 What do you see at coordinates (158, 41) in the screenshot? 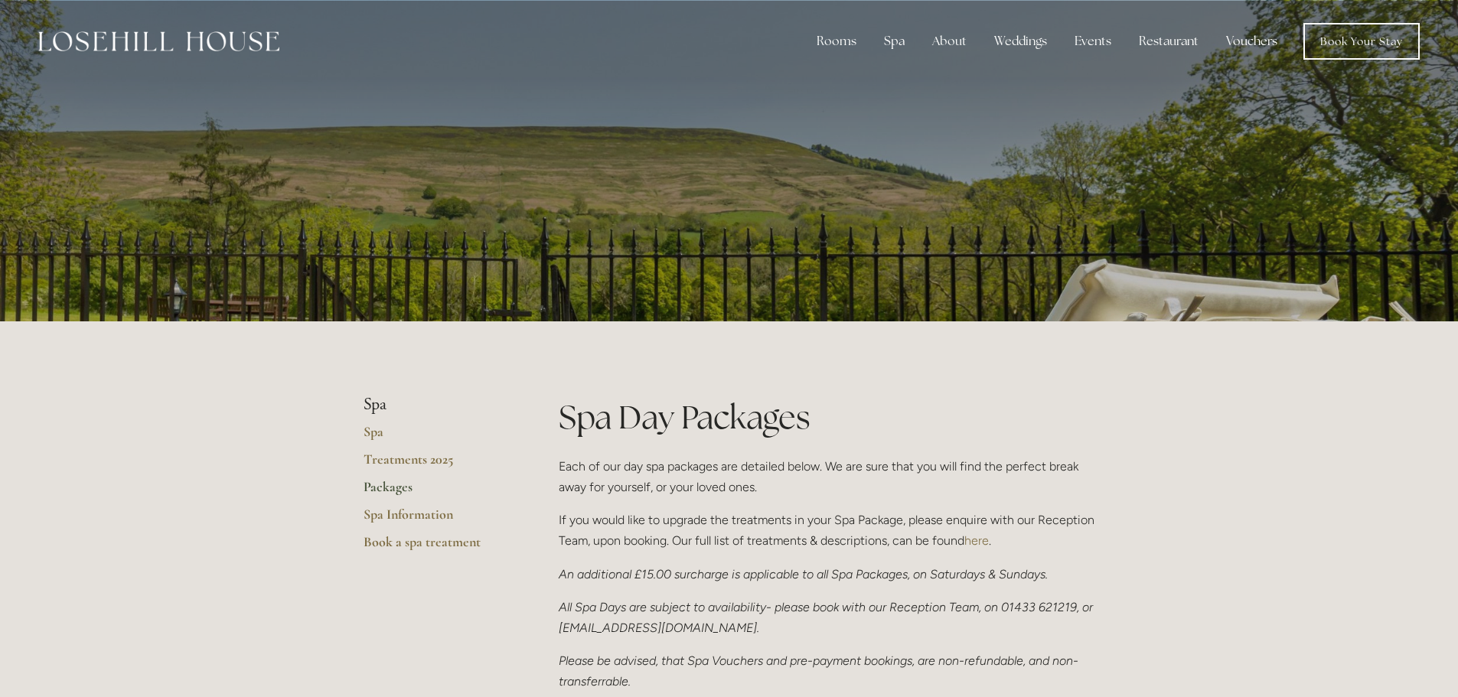
I see `img: Losehill House` at bounding box center [158, 41].